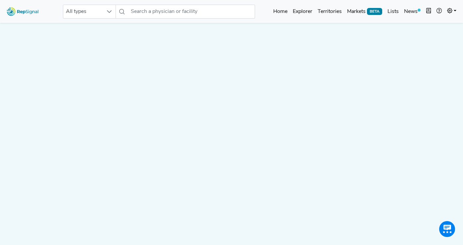 The image size is (463, 245). What do you see at coordinates (192, 12) in the screenshot?
I see `input: Search a physician or facility` at bounding box center [192, 12].